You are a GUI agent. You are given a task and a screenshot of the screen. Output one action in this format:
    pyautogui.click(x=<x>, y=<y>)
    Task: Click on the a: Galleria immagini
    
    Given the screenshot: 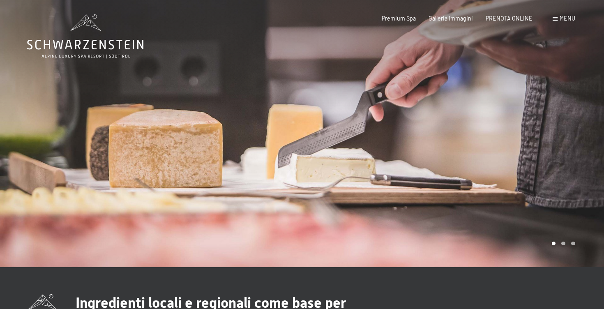 What is the action you would take?
    pyautogui.click(x=451, y=18)
    